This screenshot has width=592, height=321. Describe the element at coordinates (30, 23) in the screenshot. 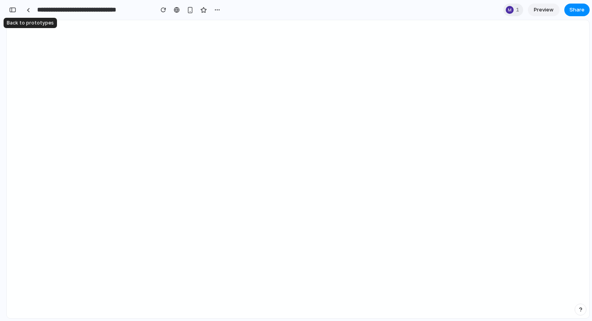

I see `div: Back to prototypes` at that location.